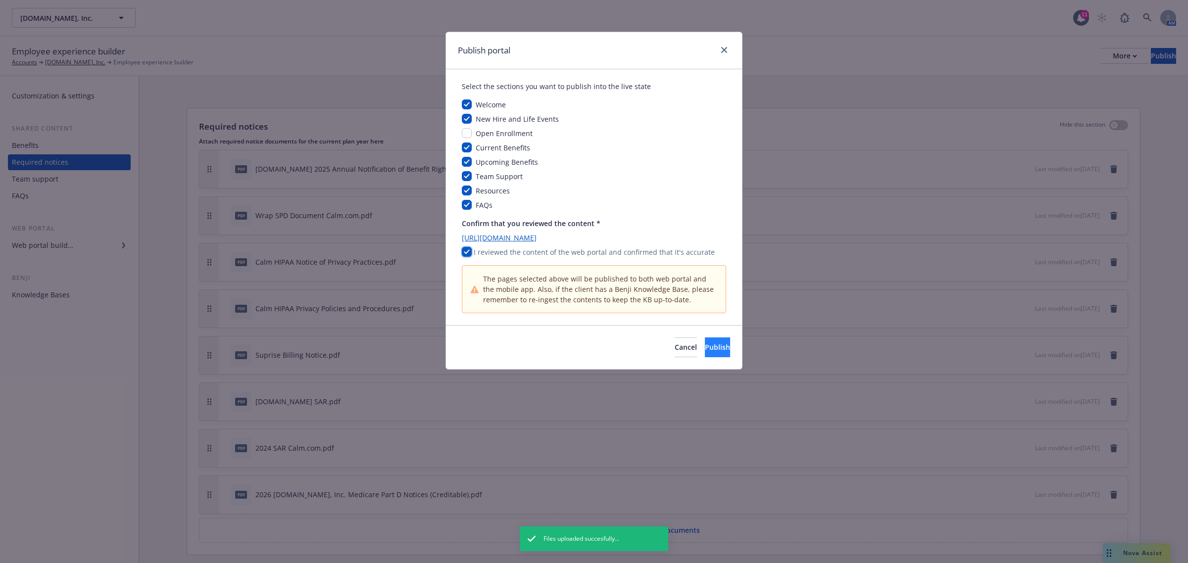 The image size is (1188, 563). Describe the element at coordinates (686, 347) in the screenshot. I see `span: Cancel` at that location.